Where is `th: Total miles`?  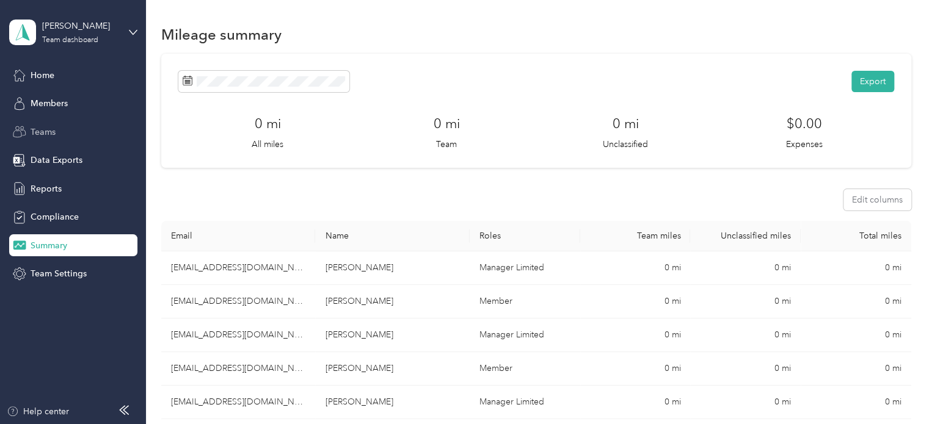 th: Total miles is located at coordinates (856, 236).